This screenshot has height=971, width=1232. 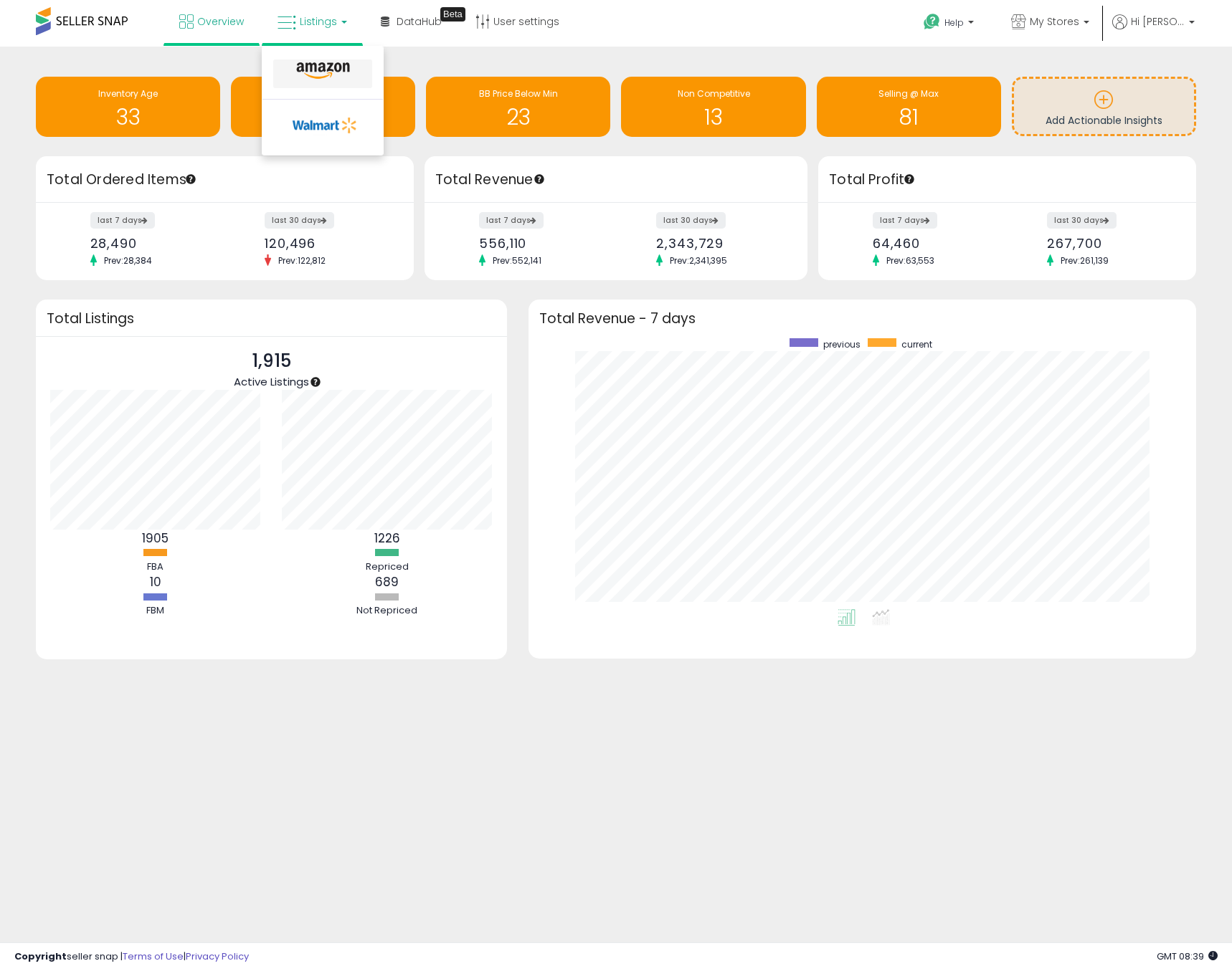 I want to click on span: Prev: 63,553, so click(x=910, y=260).